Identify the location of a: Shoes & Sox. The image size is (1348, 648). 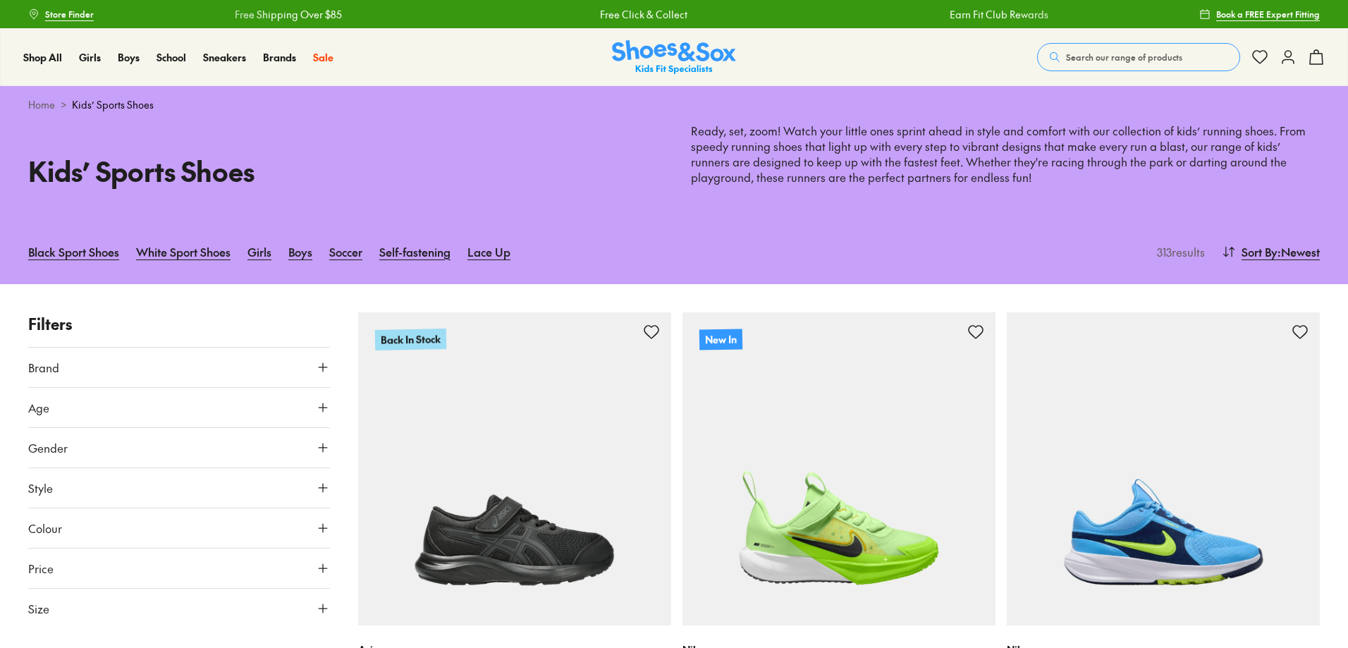
(674, 57).